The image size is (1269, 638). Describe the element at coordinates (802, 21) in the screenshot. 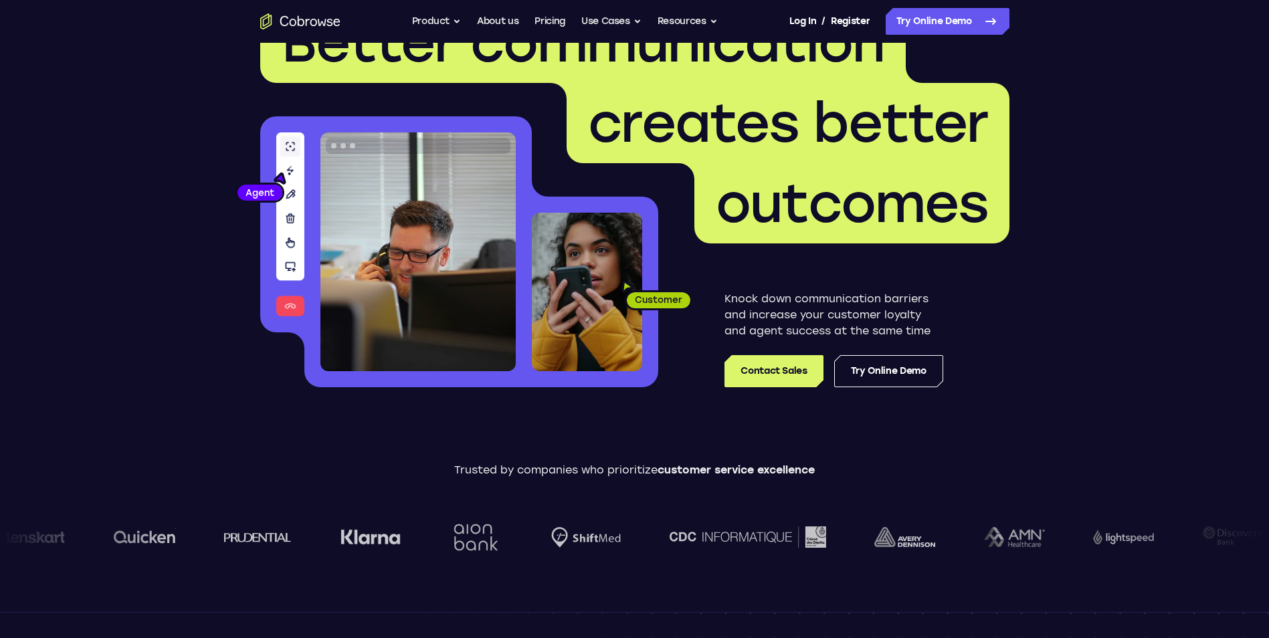

I see `a: Log In` at that location.